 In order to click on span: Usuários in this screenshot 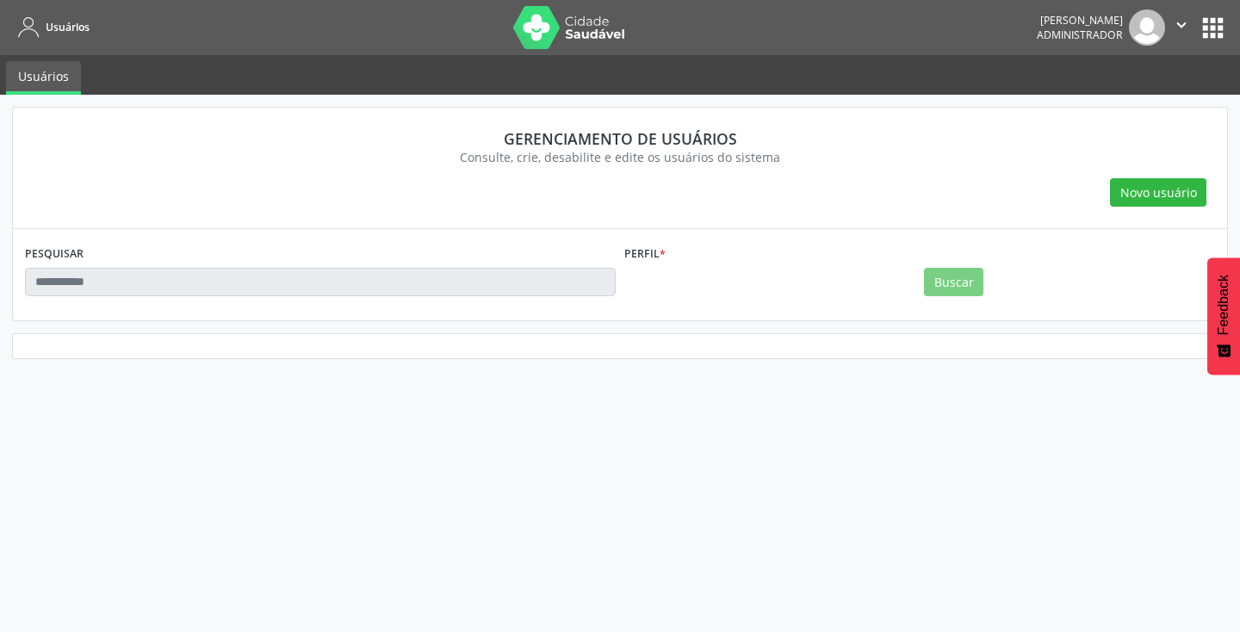, I will do `click(67, 27)`.